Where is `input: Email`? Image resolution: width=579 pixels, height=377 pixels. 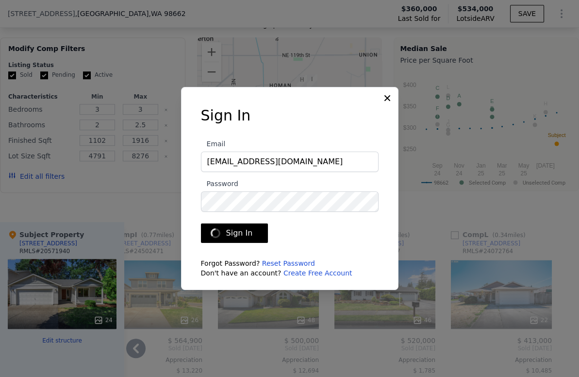
input: Email is located at coordinates (290, 162).